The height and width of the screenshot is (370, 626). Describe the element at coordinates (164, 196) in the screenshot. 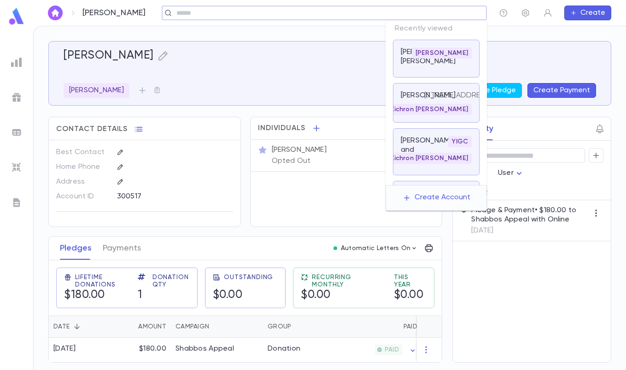

I see `div: 300517` at that location.